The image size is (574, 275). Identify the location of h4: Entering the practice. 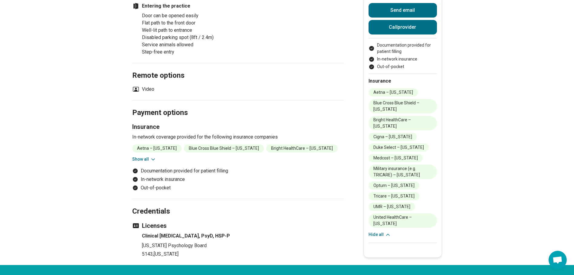
(175, 6).